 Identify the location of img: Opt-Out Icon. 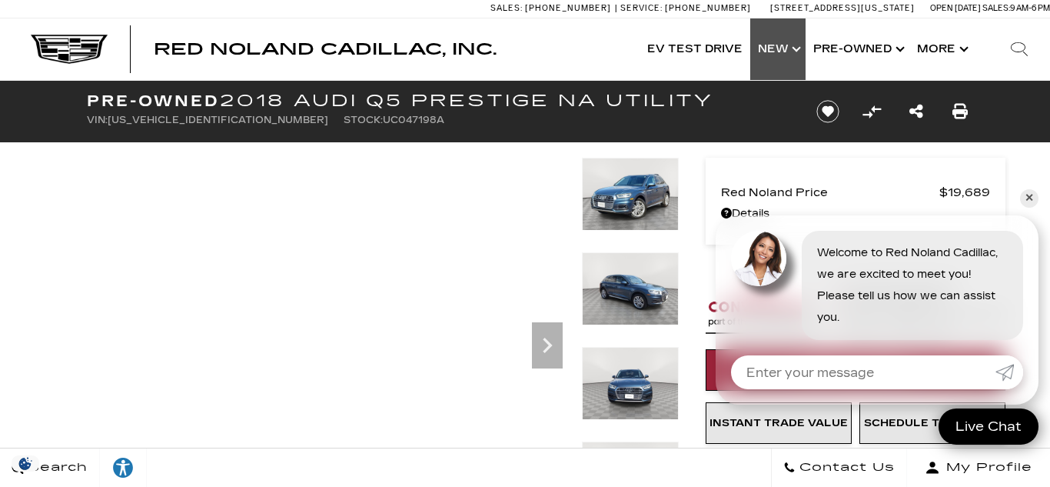
(25, 463).